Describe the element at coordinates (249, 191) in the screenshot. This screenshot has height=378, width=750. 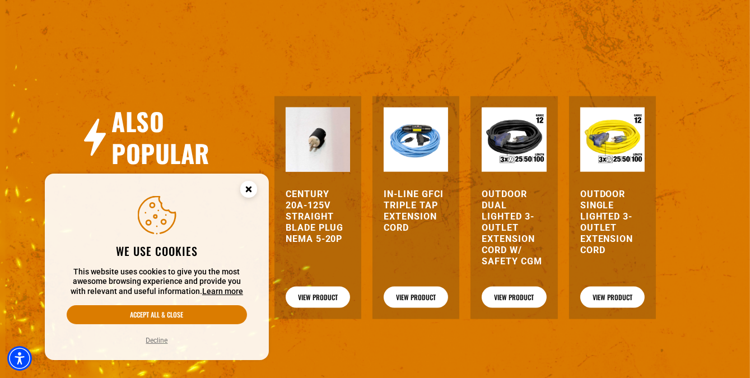
I see `button: Close this option` at that location.